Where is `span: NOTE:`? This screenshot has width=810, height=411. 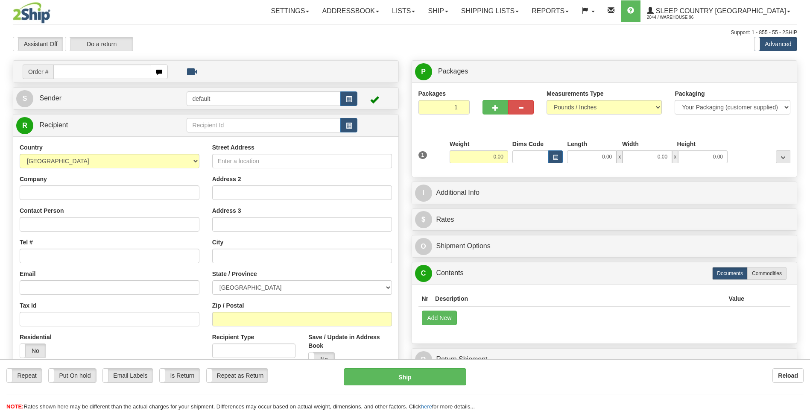
span: NOTE: is located at coordinates (15, 406).